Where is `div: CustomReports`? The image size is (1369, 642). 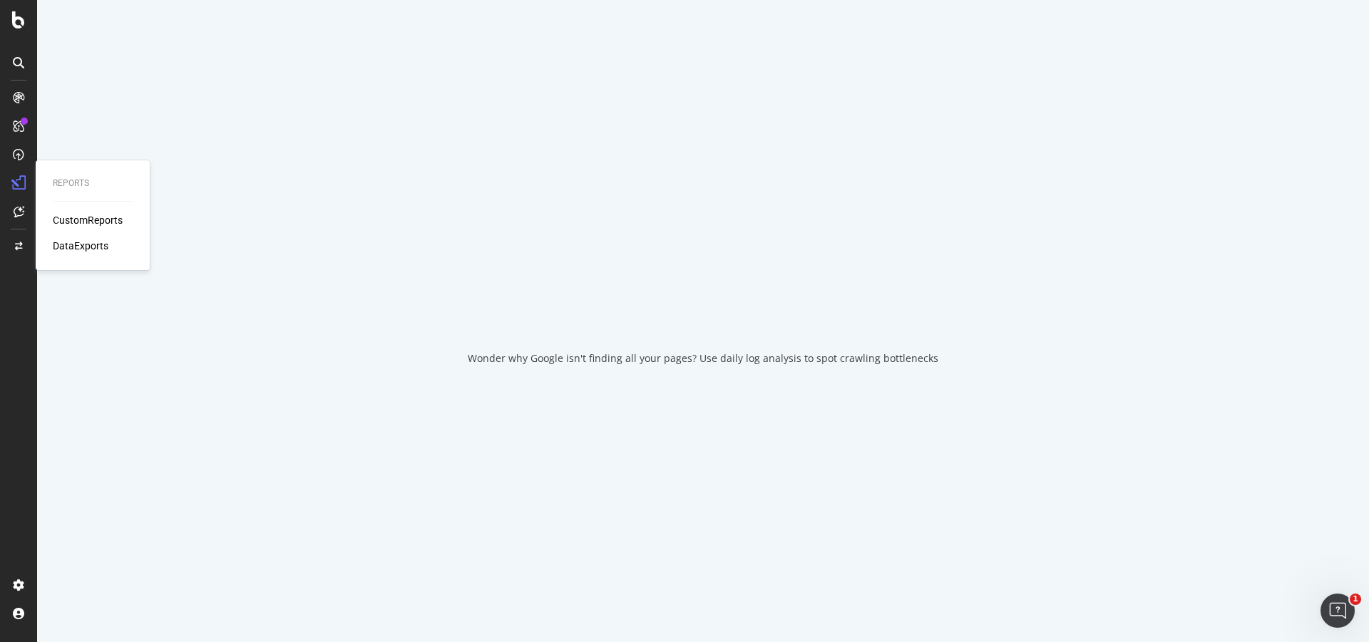
div: CustomReports is located at coordinates (88, 220).